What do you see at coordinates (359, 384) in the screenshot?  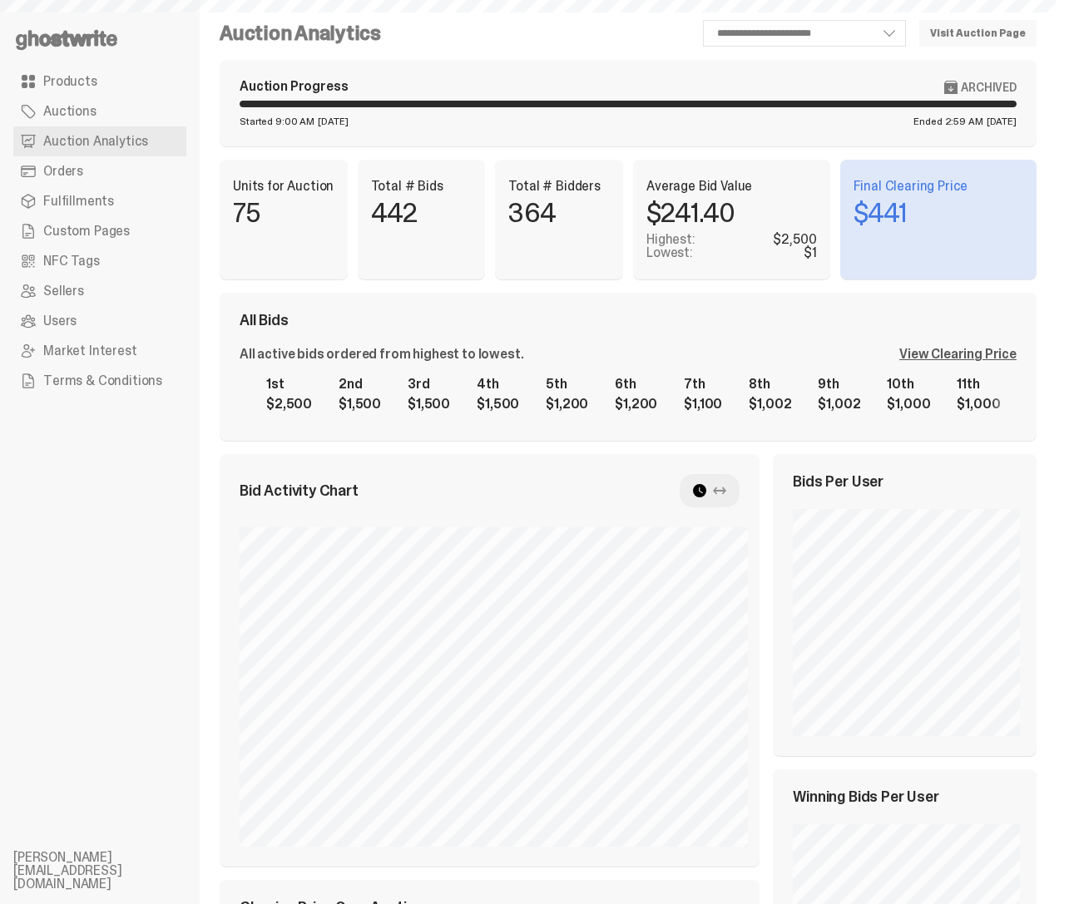 I see `div: 2nd` at bounding box center [359, 384].